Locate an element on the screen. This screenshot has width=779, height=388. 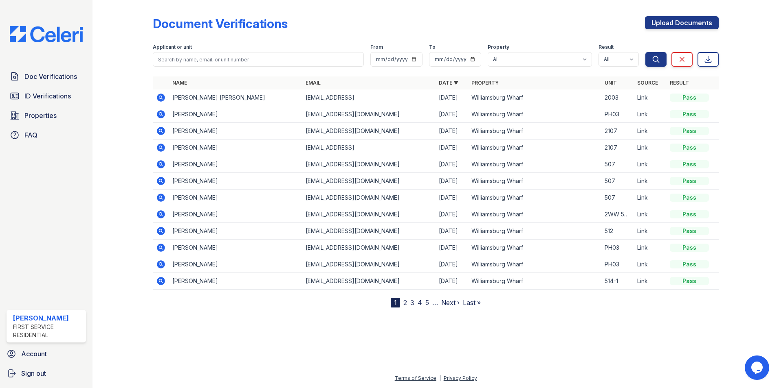
a: ID Verifications is located at coordinates (46, 96).